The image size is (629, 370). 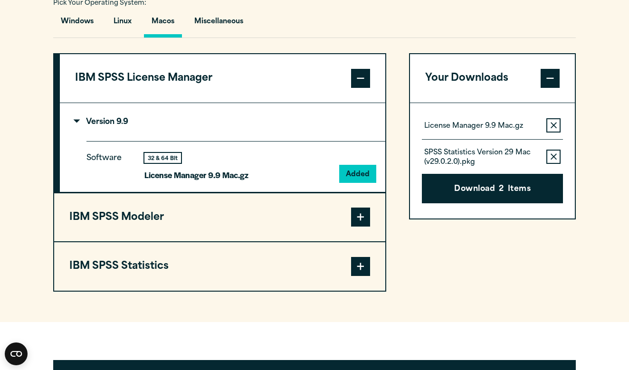 What do you see at coordinates (108, 163) in the screenshot?
I see `p: Software` at bounding box center [108, 163].